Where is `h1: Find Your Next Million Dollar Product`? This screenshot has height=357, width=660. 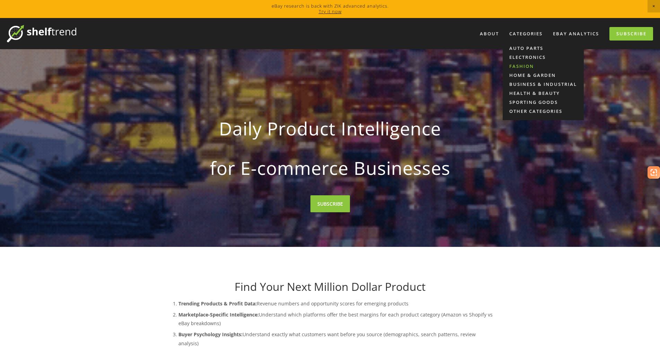 h1: Find Your Next Million Dollar Product is located at coordinates (330, 287).